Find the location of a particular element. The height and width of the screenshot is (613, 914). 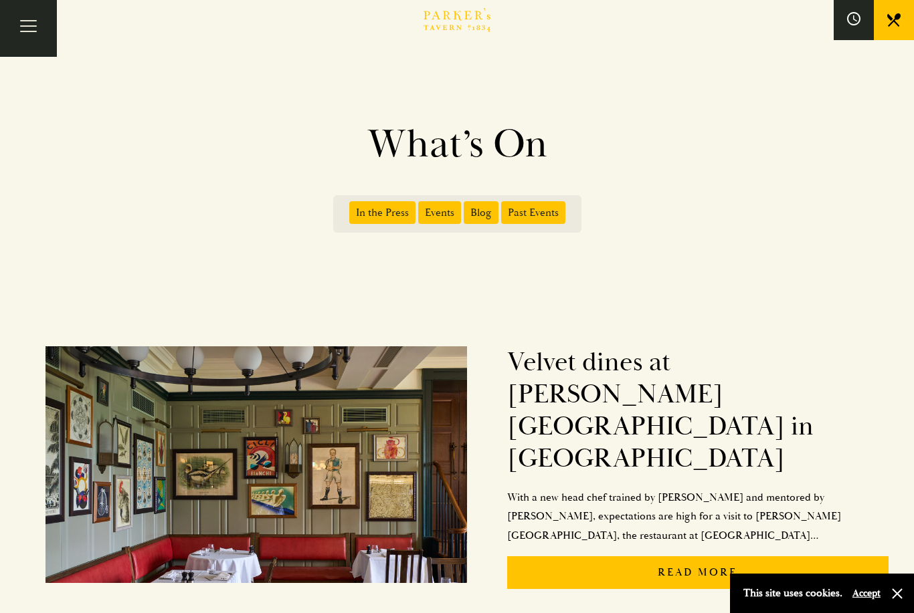

span: Blog is located at coordinates (481, 213).